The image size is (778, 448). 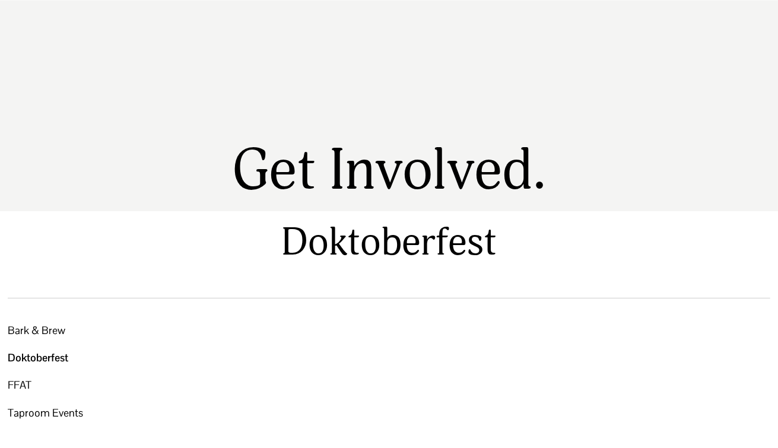 What do you see at coordinates (73, 332) in the screenshot?
I see `a: Bark & Brew` at bounding box center [73, 332].